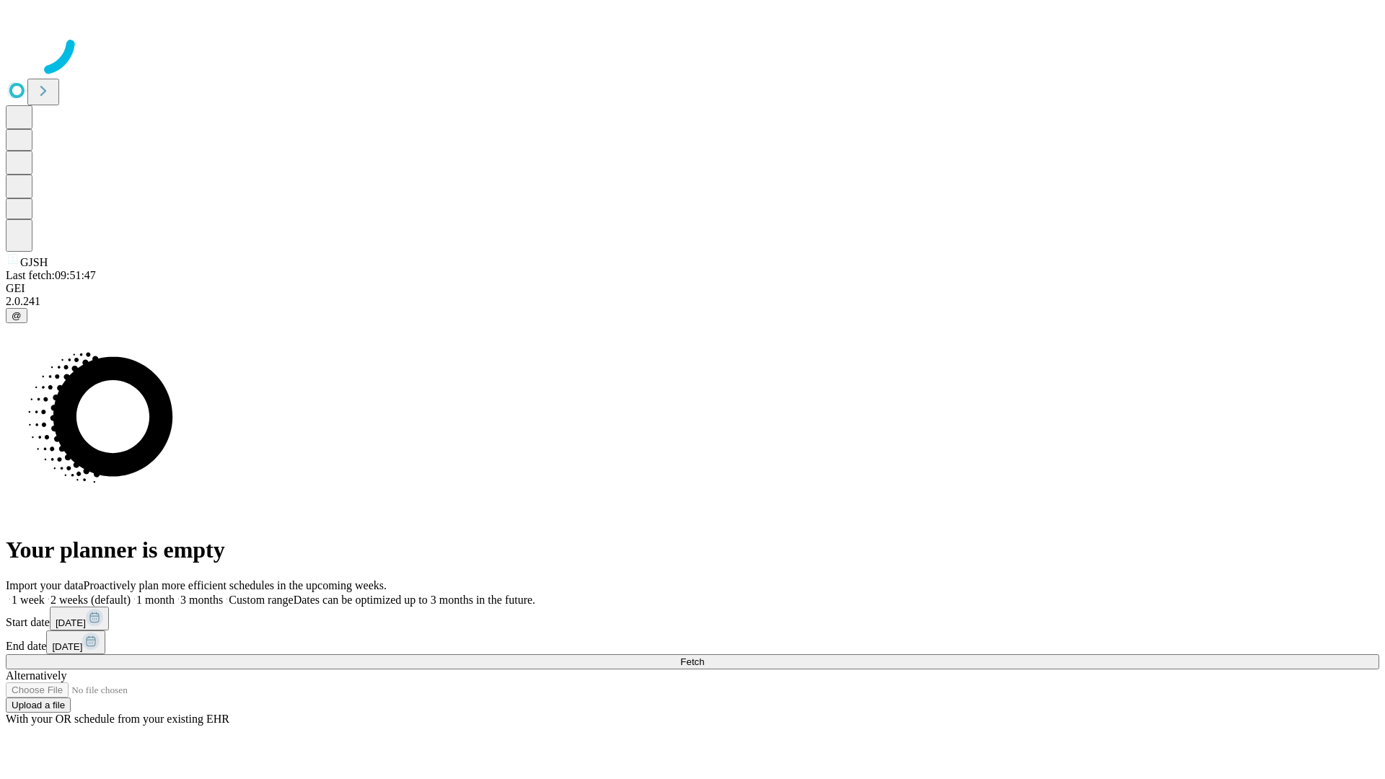  I want to click on span: Dates can be optimized up to 3 months in the future., so click(414, 599).